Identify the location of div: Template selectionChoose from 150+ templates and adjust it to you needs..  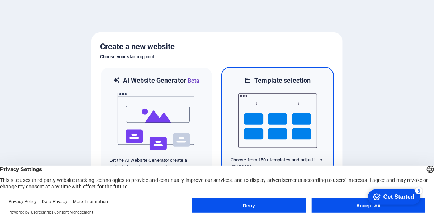
(278, 123).